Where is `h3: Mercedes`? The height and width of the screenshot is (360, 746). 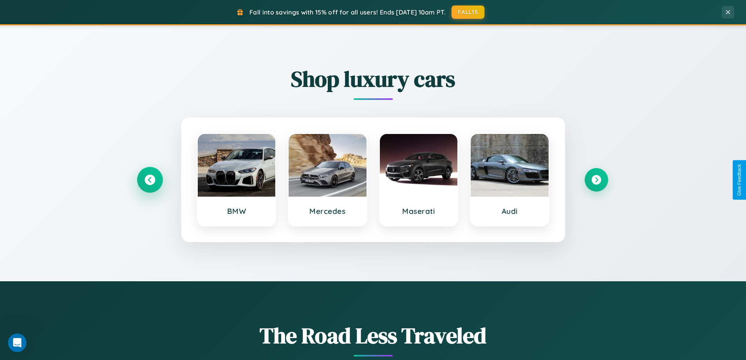 h3: Mercedes is located at coordinates (327, 211).